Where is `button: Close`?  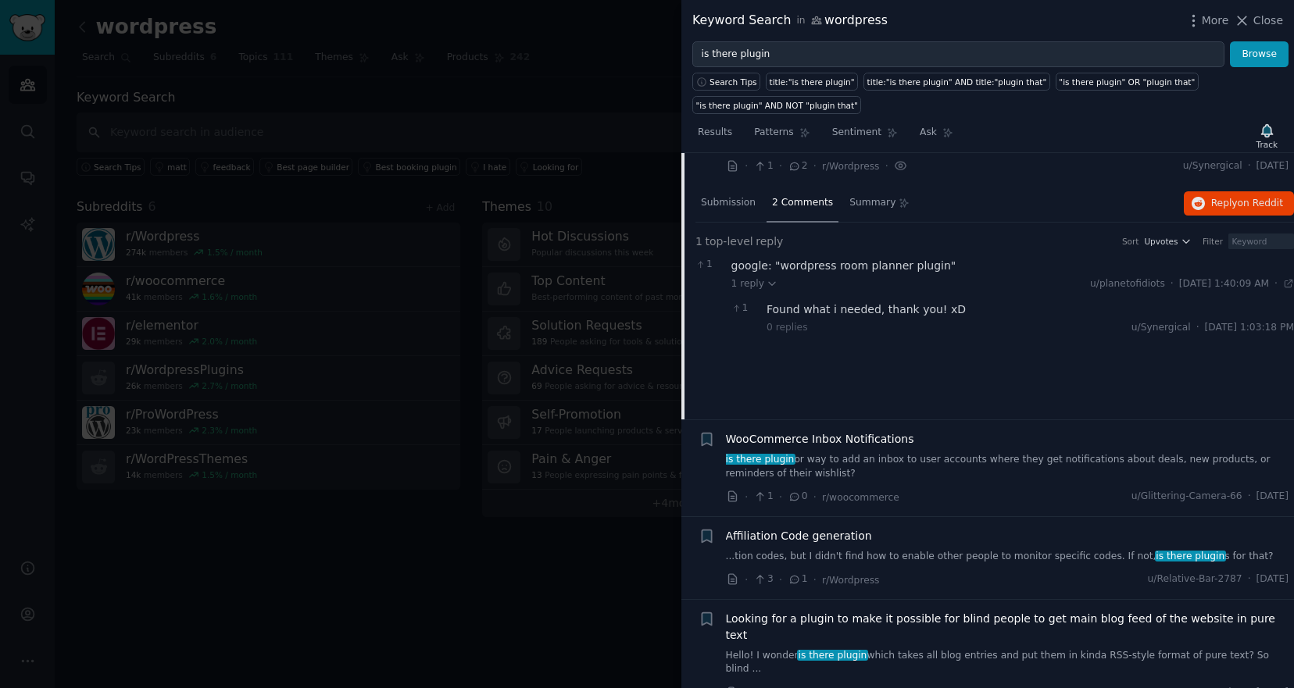 button: Close is located at coordinates (1258, 20).